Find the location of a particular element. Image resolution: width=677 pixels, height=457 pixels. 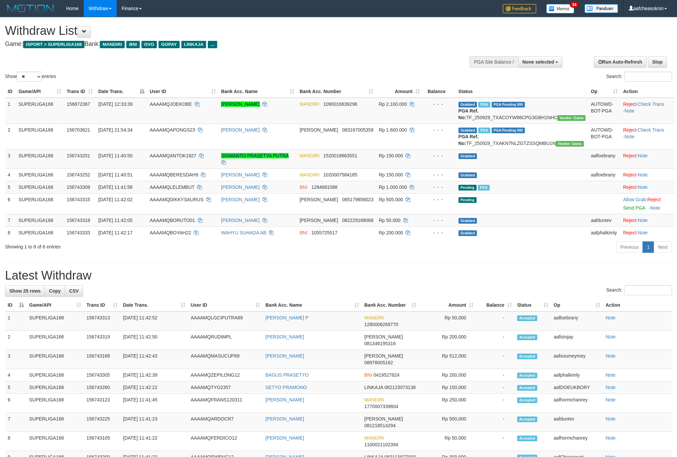

span: AAAAMQLELEMBUT is located at coordinates (172, 187).